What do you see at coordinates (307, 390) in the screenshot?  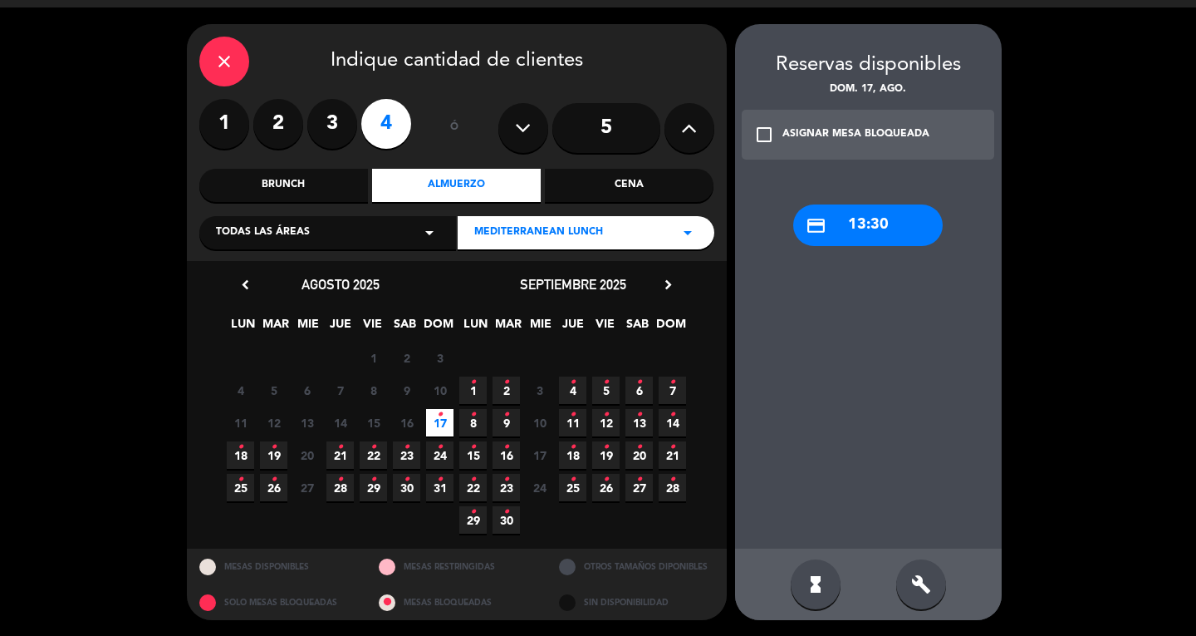 I see `span: 6` at bounding box center [307, 390].